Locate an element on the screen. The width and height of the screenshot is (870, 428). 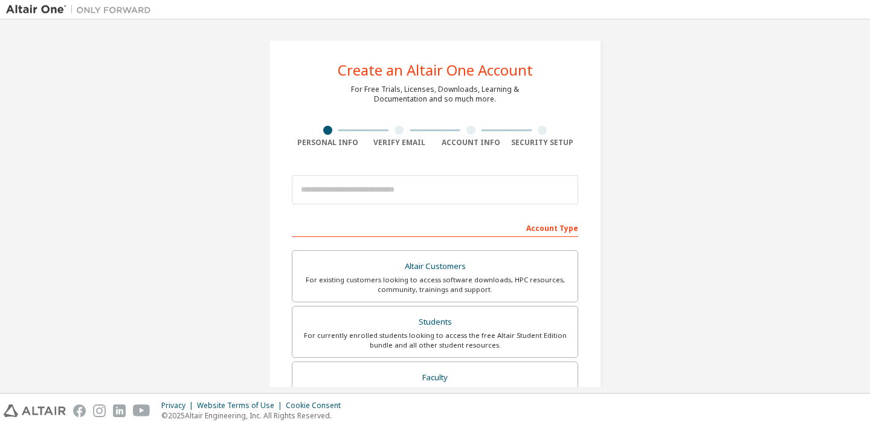
div: For faculty & administrators of academic institutions administering students and accessing softwa... is located at coordinates (435, 395).